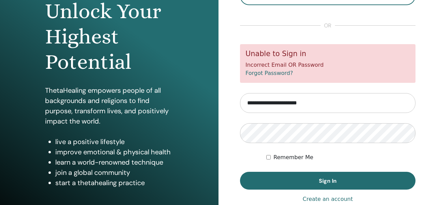 The image size is (437, 205). Describe the element at coordinates (109, 106) in the screenshot. I see `p: ThetaHealing empowers people of all backgrounds and religions to find purpose, transform lives, a...` at that location.